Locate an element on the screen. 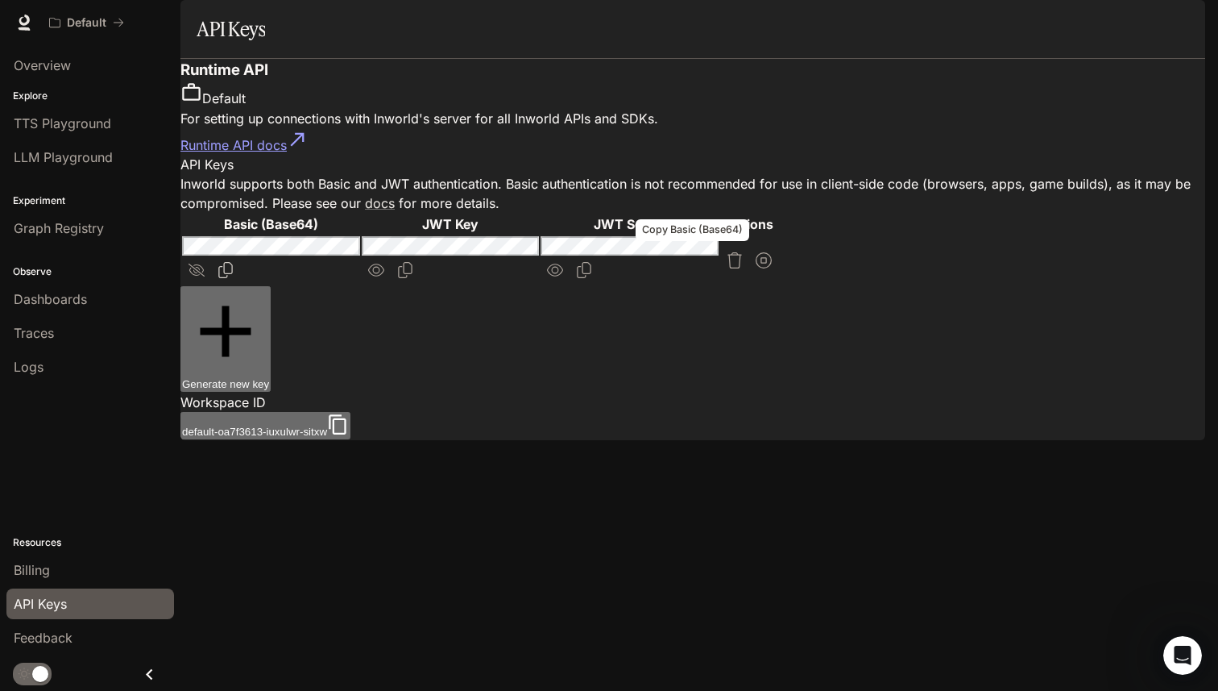 The image size is (1218, 691). div: Copy Basic (Base64) is located at coordinates (692, 230).